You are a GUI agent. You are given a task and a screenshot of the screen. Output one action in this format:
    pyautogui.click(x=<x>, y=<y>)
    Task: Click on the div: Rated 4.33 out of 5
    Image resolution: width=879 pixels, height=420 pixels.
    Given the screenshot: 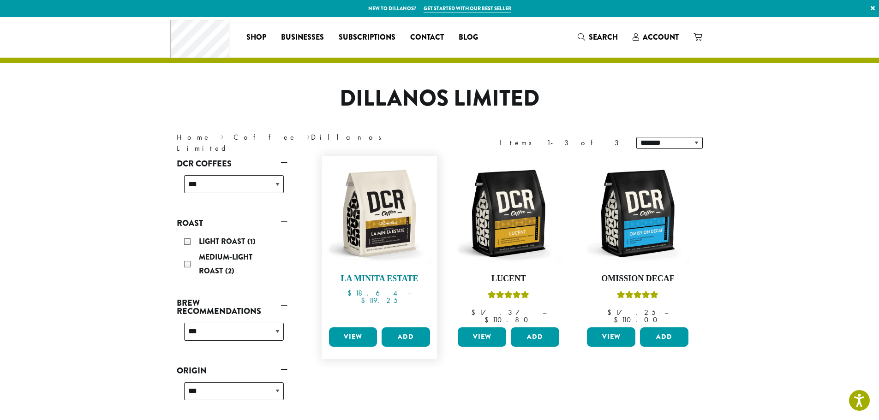 What is the action you would take?
    pyautogui.click(x=638, y=297)
    